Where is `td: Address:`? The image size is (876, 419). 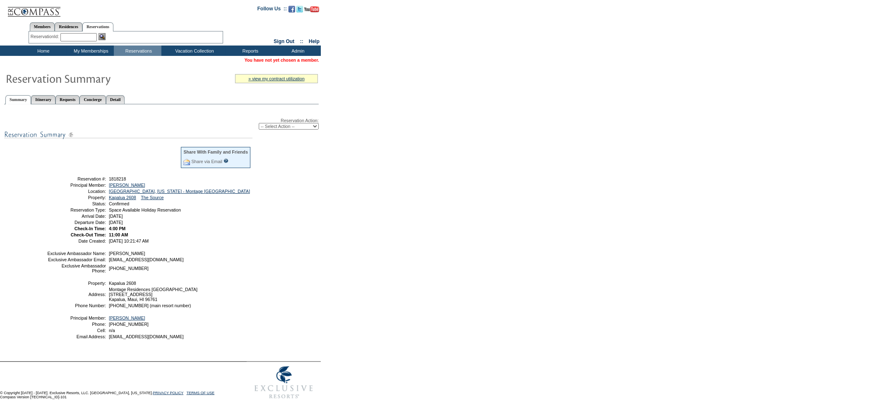
td: Address: is located at coordinates (76, 294).